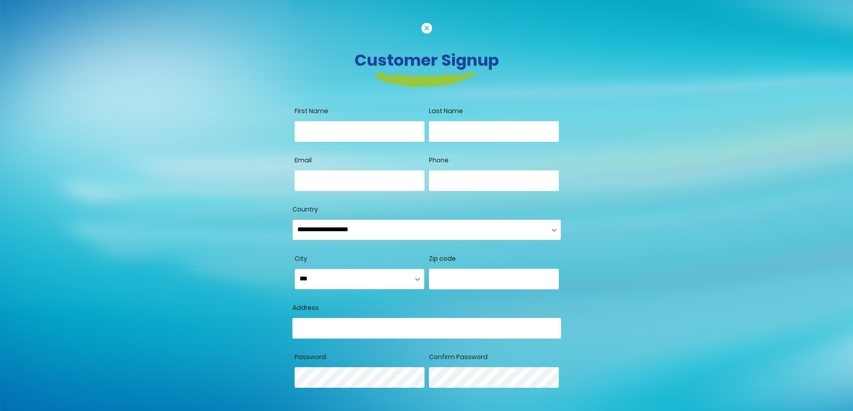 This screenshot has width=853, height=411. What do you see at coordinates (426, 80) in the screenshot?
I see `img: login-heading-border.png` at bounding box center [426, 80].